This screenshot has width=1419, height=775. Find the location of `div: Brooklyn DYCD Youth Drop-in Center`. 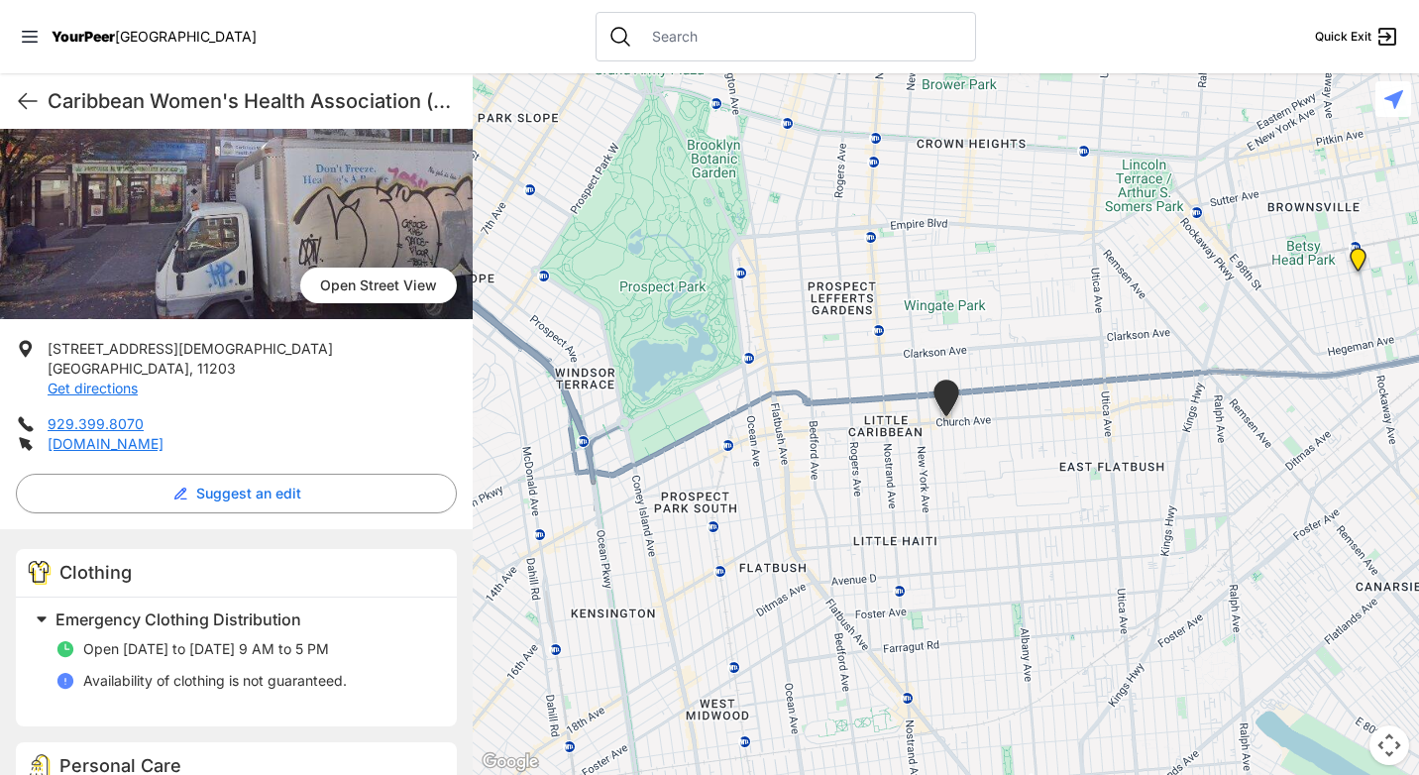

div: Brooklyn DYCD Youth Drop-in Center is located at coordinates (1358, 264).